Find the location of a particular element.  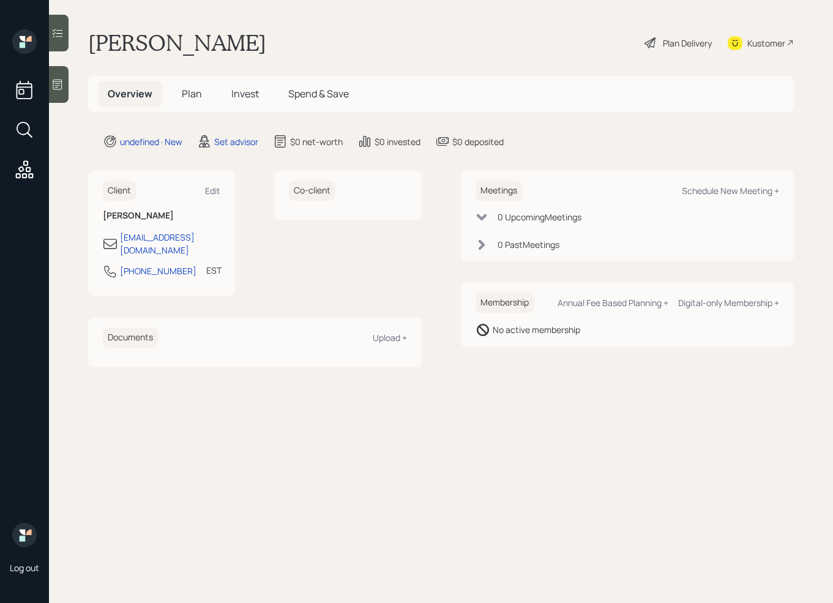

div: Kustomer is located at coordinates (766, 43).